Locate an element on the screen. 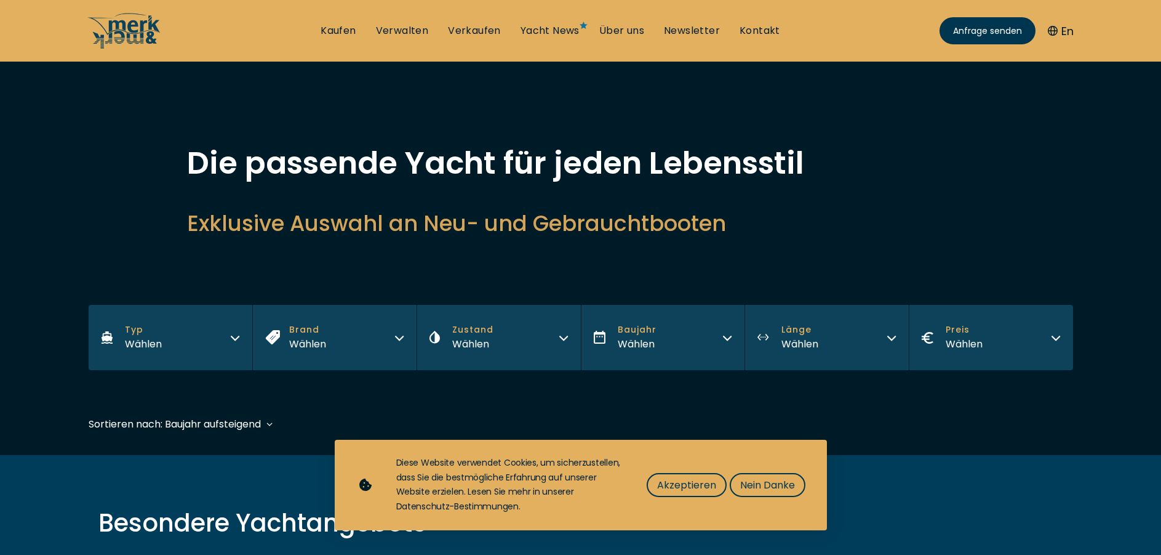 Image resolution: width=1161 pixels, height=555 pixels. span: Baujahr is located at coordinates (637, 329).